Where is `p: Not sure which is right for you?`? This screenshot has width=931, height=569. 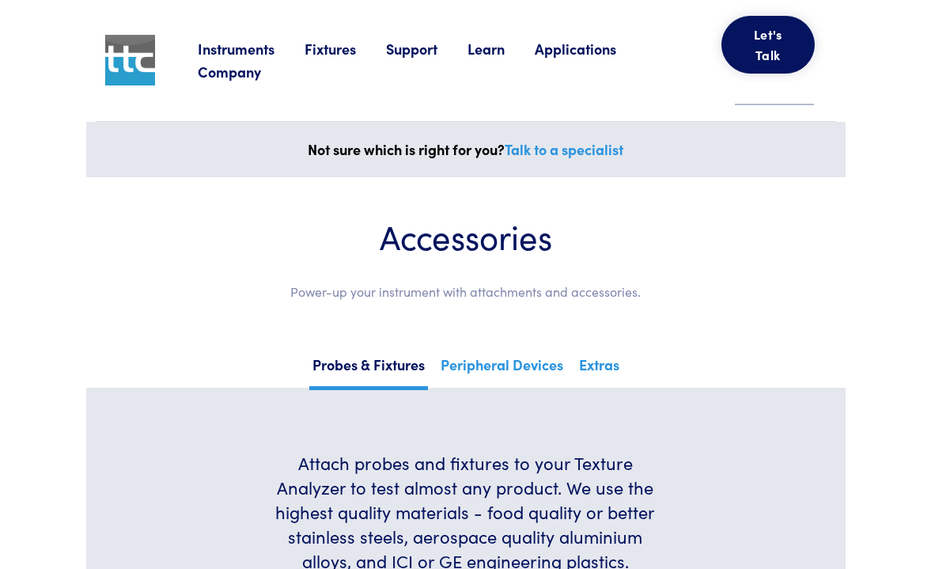
p: Not sure which is right for you? is located at coordinates (466, 150).